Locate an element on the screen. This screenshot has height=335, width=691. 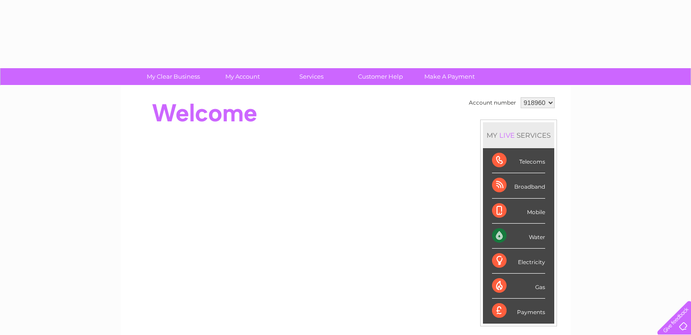
div: Electricity is located at coordinates (518, 261).